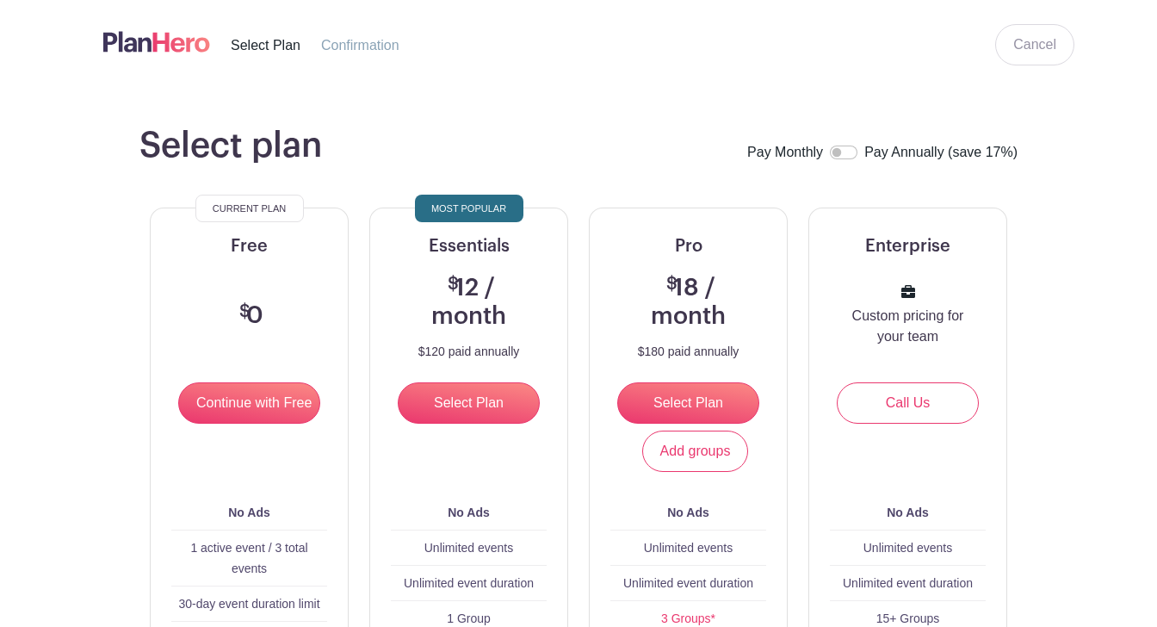 This screenshot has height=627, width=1157. I want to click on h5: Essentials, so click(468, 246).